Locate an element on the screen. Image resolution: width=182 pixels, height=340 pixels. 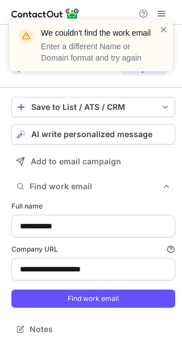
button: AI write personalized message is located at coordinates (93, 134).